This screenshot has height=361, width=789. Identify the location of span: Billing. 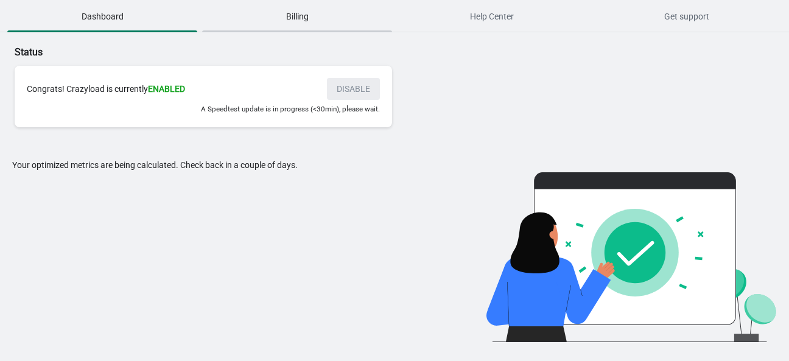
(297, 16).